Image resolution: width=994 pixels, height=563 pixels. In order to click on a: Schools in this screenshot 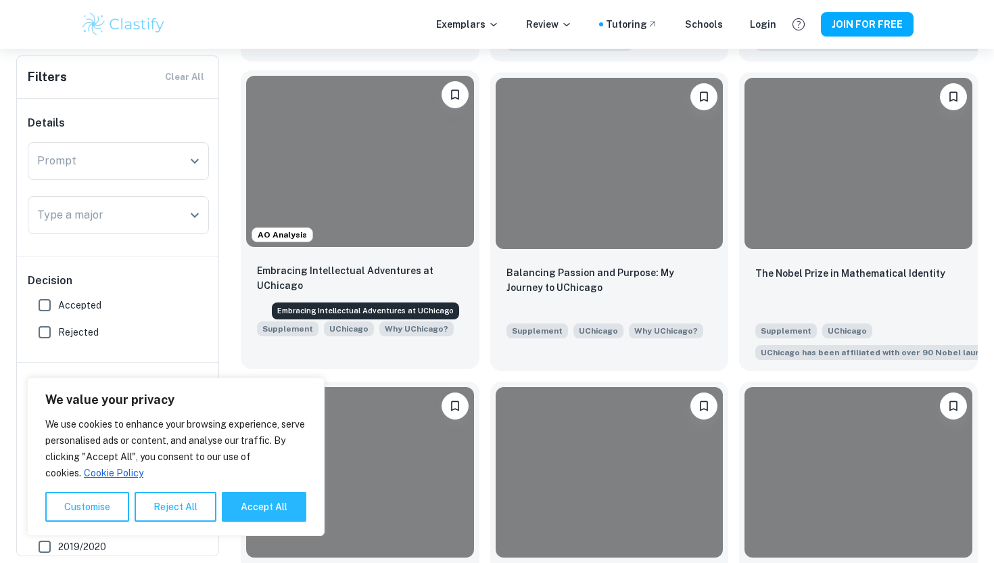, I will do `click(704, 24)`.